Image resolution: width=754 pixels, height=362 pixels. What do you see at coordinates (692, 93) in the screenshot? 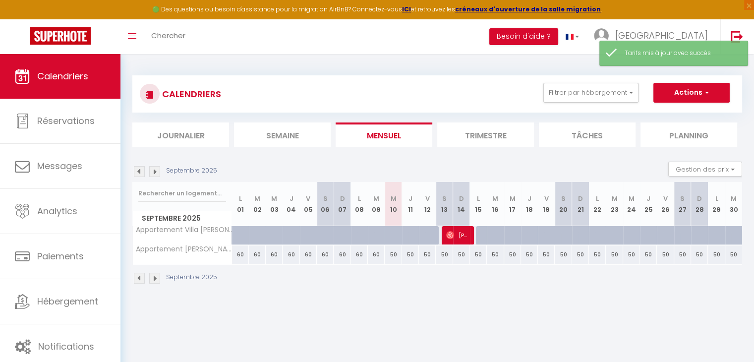
I see `button: Actions` at bounding box center [692, 93].